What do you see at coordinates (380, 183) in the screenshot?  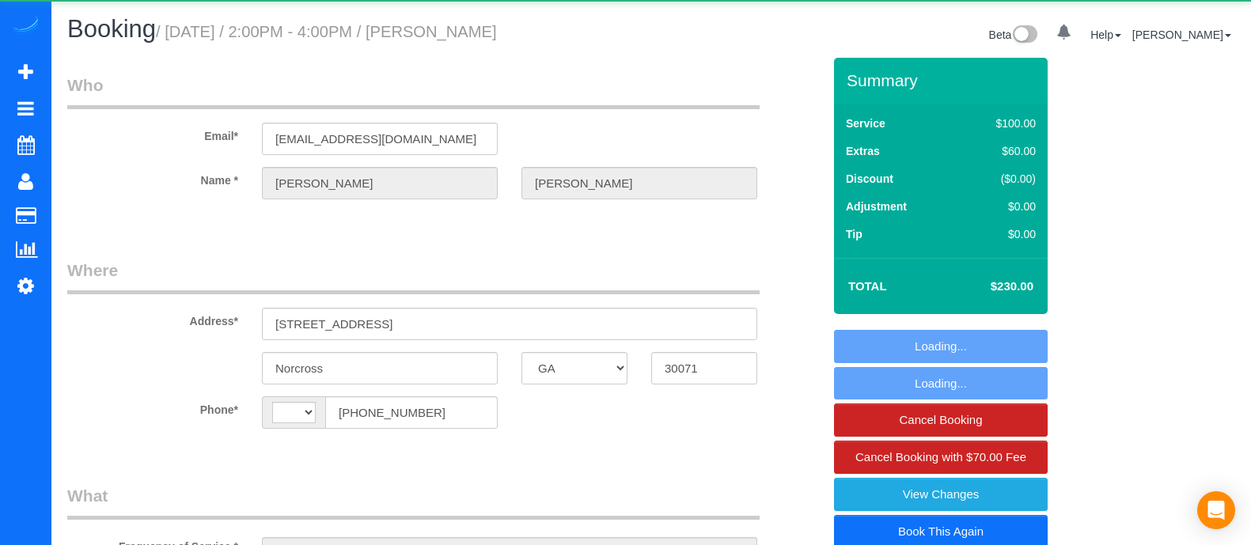 I see `input: First Name*` at bounding box center [380, 183].